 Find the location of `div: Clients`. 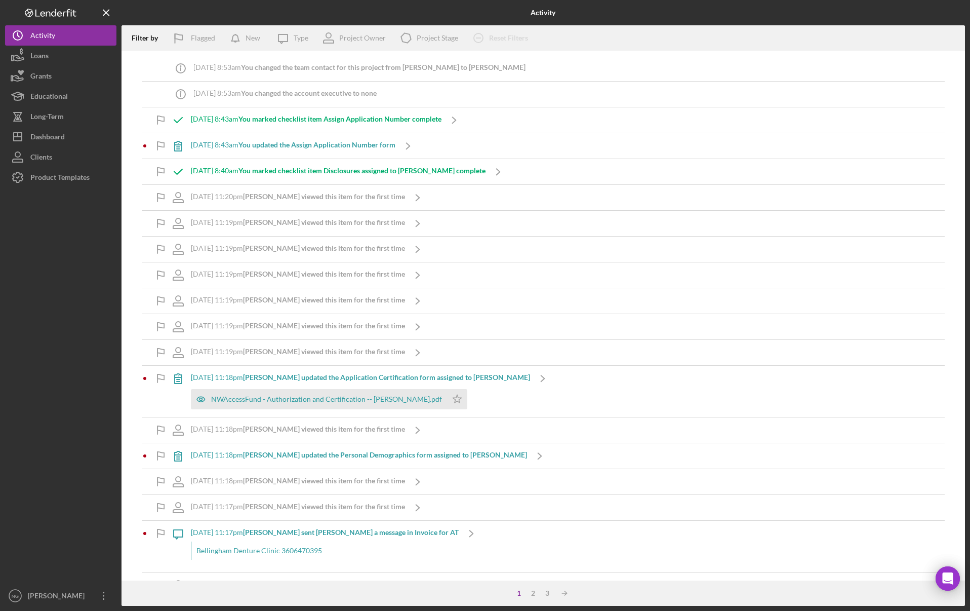

div: Clients is located at coordinates (41, 158).